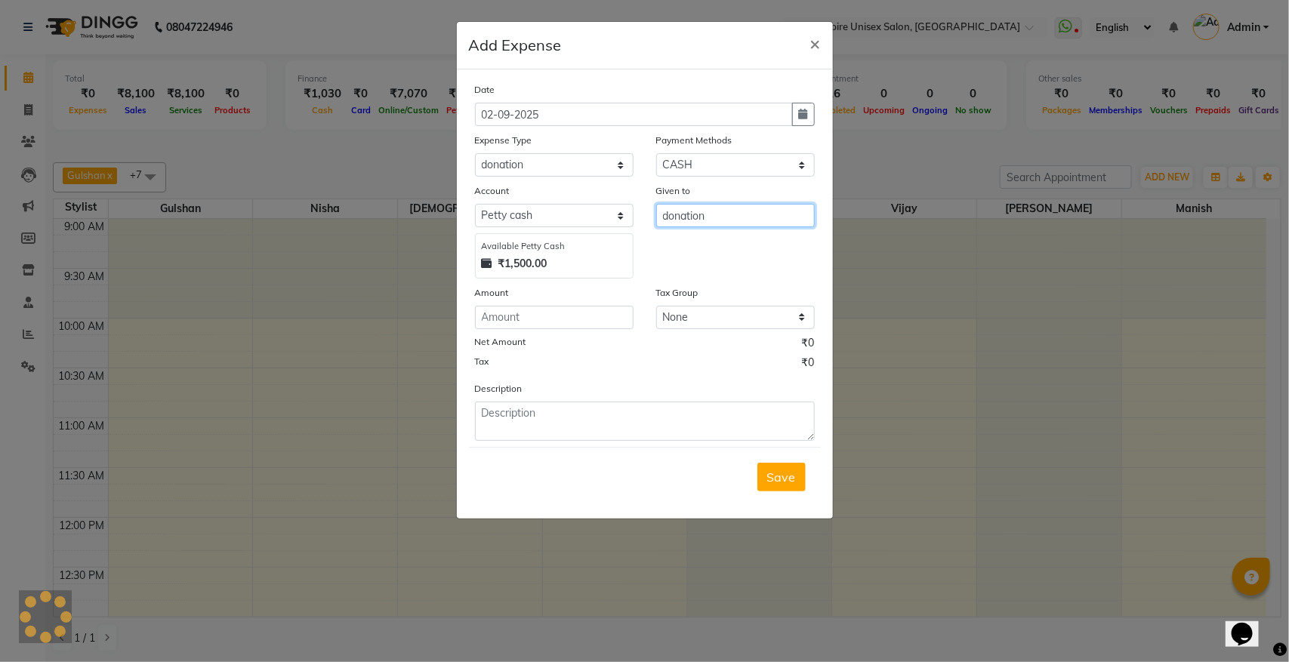 This screenshot has height=662, width=1289. Describe the element at coordinates (485, 90) in the screenshot. I see `label: Date` at that location.